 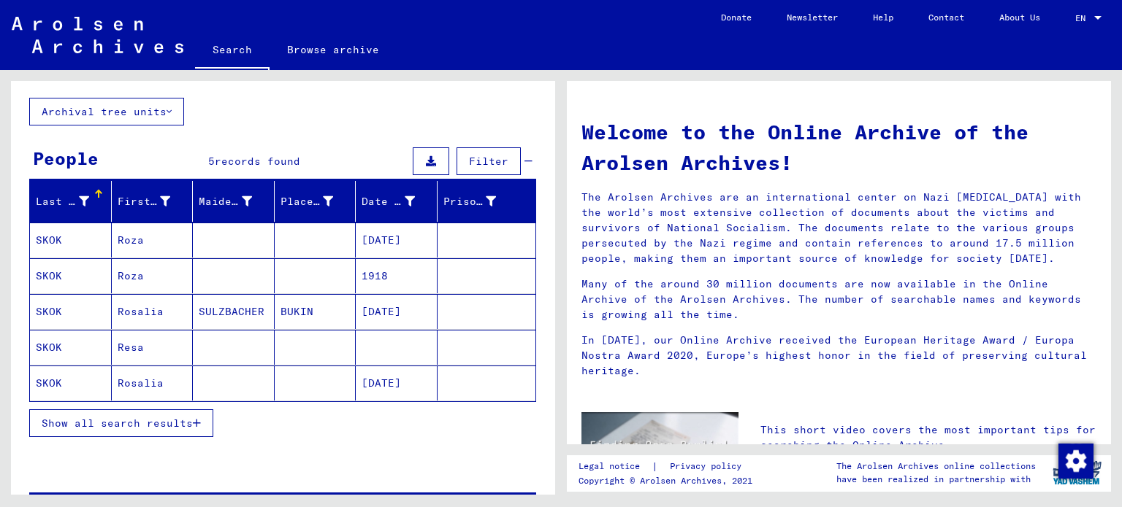 I want to click on p: This short video covers the most important tips for searching the Online Archive., so click(x=928, y=438).